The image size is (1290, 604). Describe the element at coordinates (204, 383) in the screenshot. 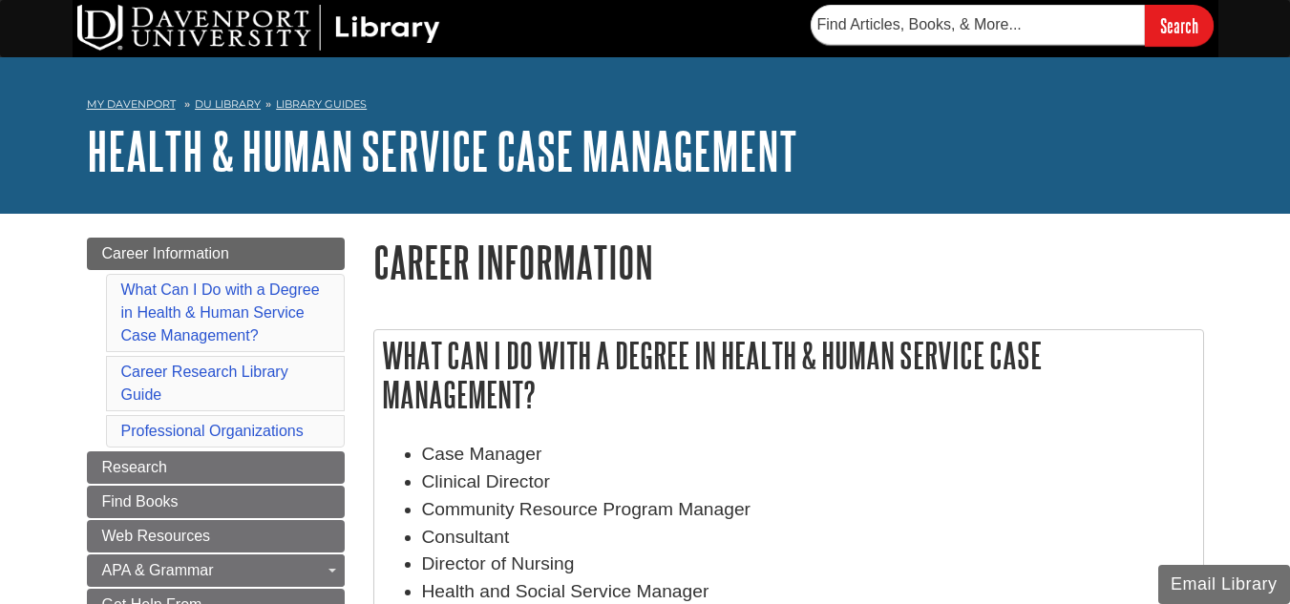

I see `a: Career Research Library Guide` at that location.